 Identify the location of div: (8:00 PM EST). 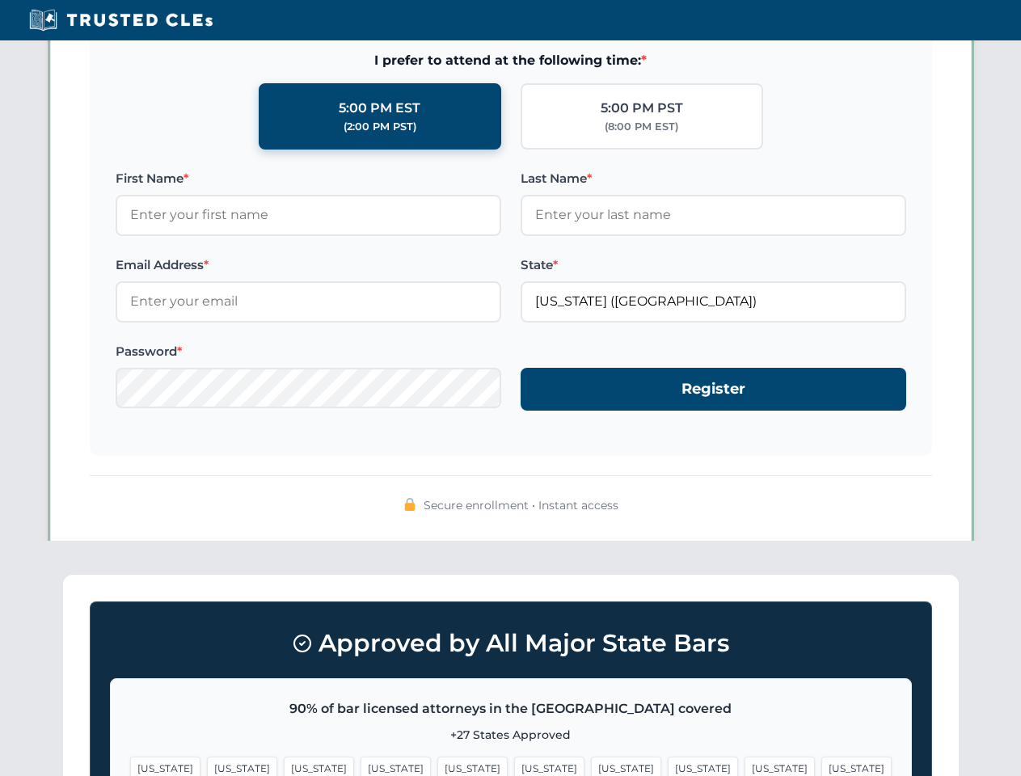
(641, 127).